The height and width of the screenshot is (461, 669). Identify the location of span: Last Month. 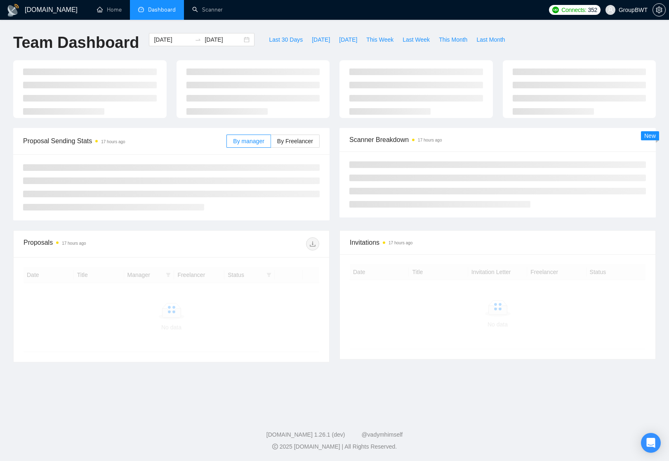
(491, 40).